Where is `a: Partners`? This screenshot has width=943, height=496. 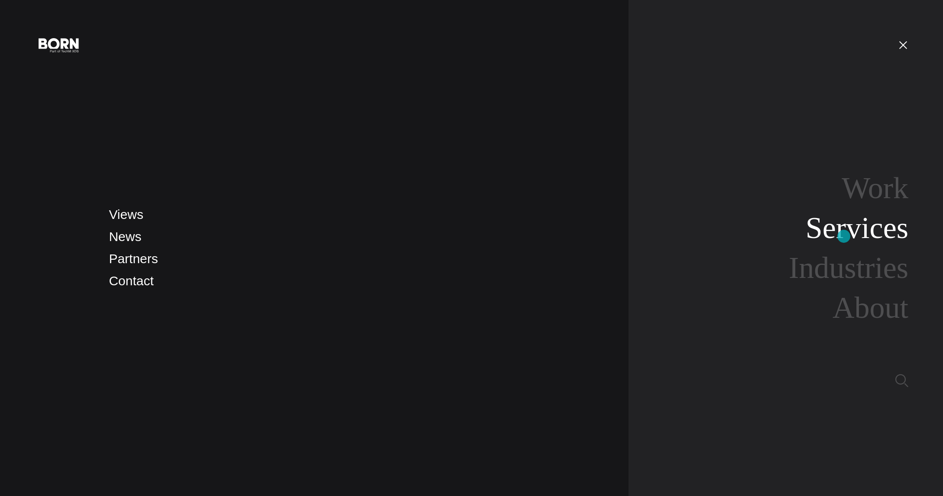
a: Partners is located at coordinates (133, 258).